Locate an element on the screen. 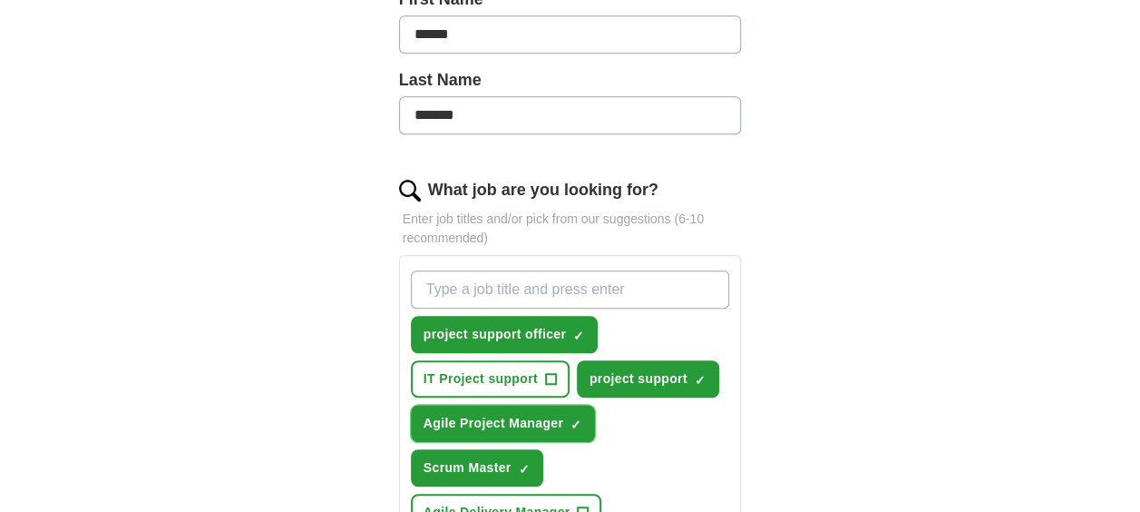  p: Enter job titles and/or pick from our suggestions (6-10 recommended) is located at coordinates (571, 229).